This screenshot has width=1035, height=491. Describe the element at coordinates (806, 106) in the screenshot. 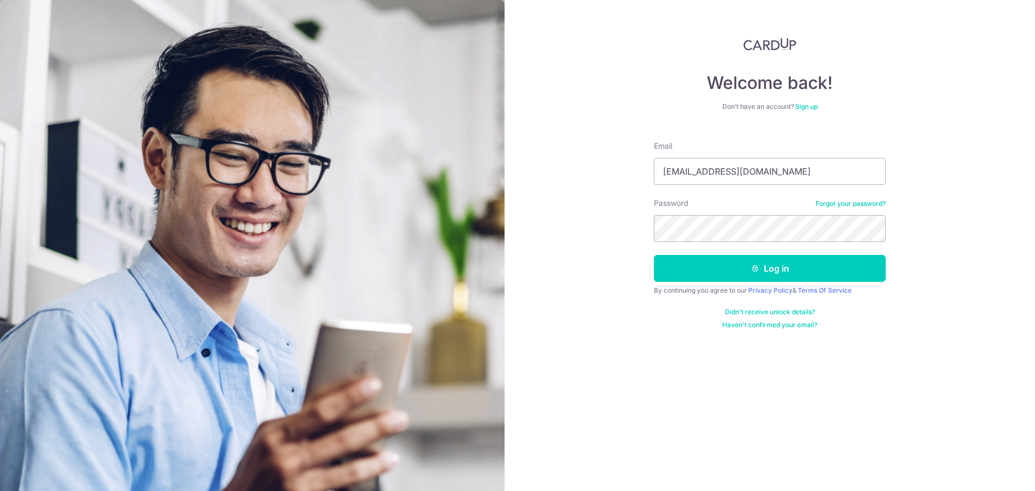

I see `a: Sign up` at that location.